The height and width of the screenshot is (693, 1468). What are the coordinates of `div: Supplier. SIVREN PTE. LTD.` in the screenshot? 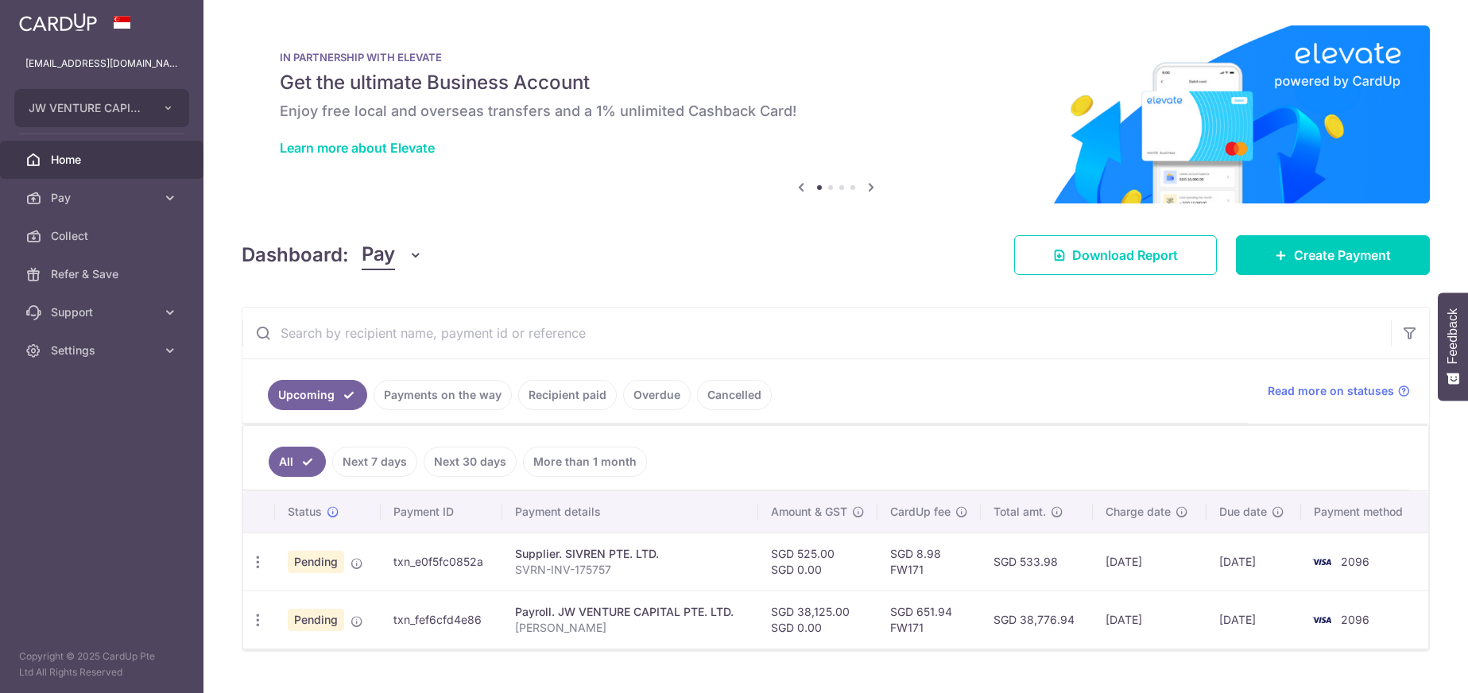 It's located at (630, 554).